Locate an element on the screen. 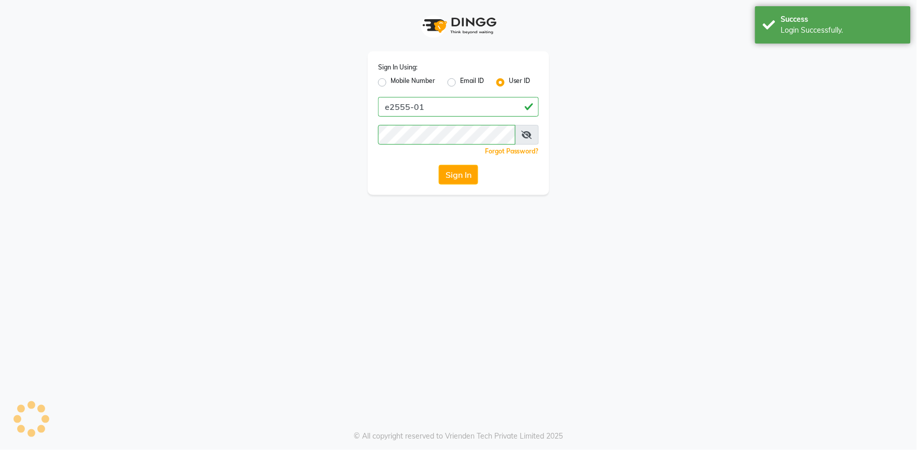  label: Sign In Using: is located at coordinates (398, 67).